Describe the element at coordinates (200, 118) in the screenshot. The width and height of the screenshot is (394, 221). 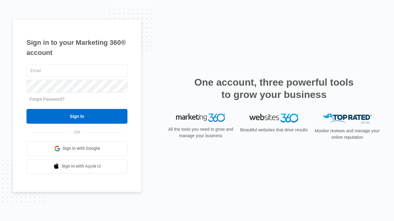
I see `img: Marketing 360` at that location.